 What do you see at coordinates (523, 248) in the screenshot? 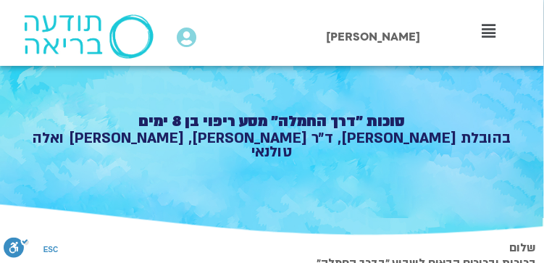
I see `strong: שלום` at bounding box center [523, 248].